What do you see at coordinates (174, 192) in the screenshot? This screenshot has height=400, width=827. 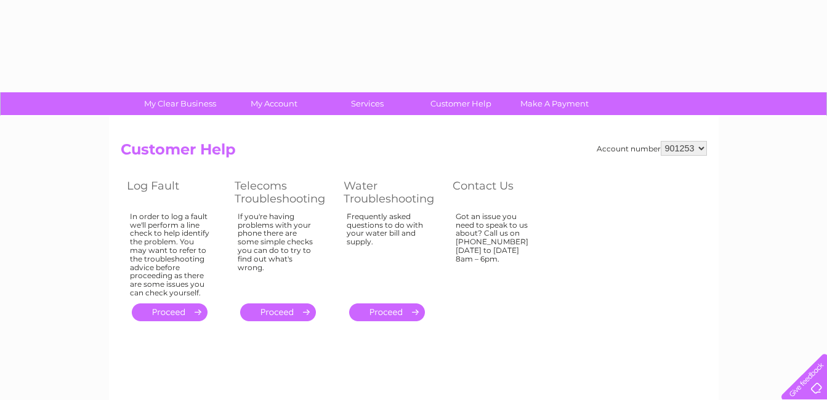 I see `th: Log Fault` at bounding box center [174, 192].